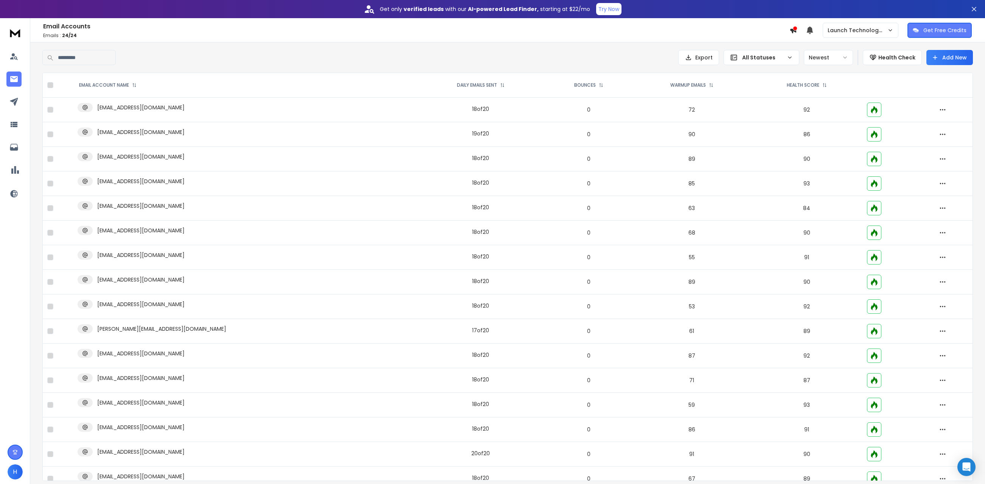  What do you see at coordinates (692, 208) in the screenshot?
I see `td: 63` at bounding box center [692, 208].